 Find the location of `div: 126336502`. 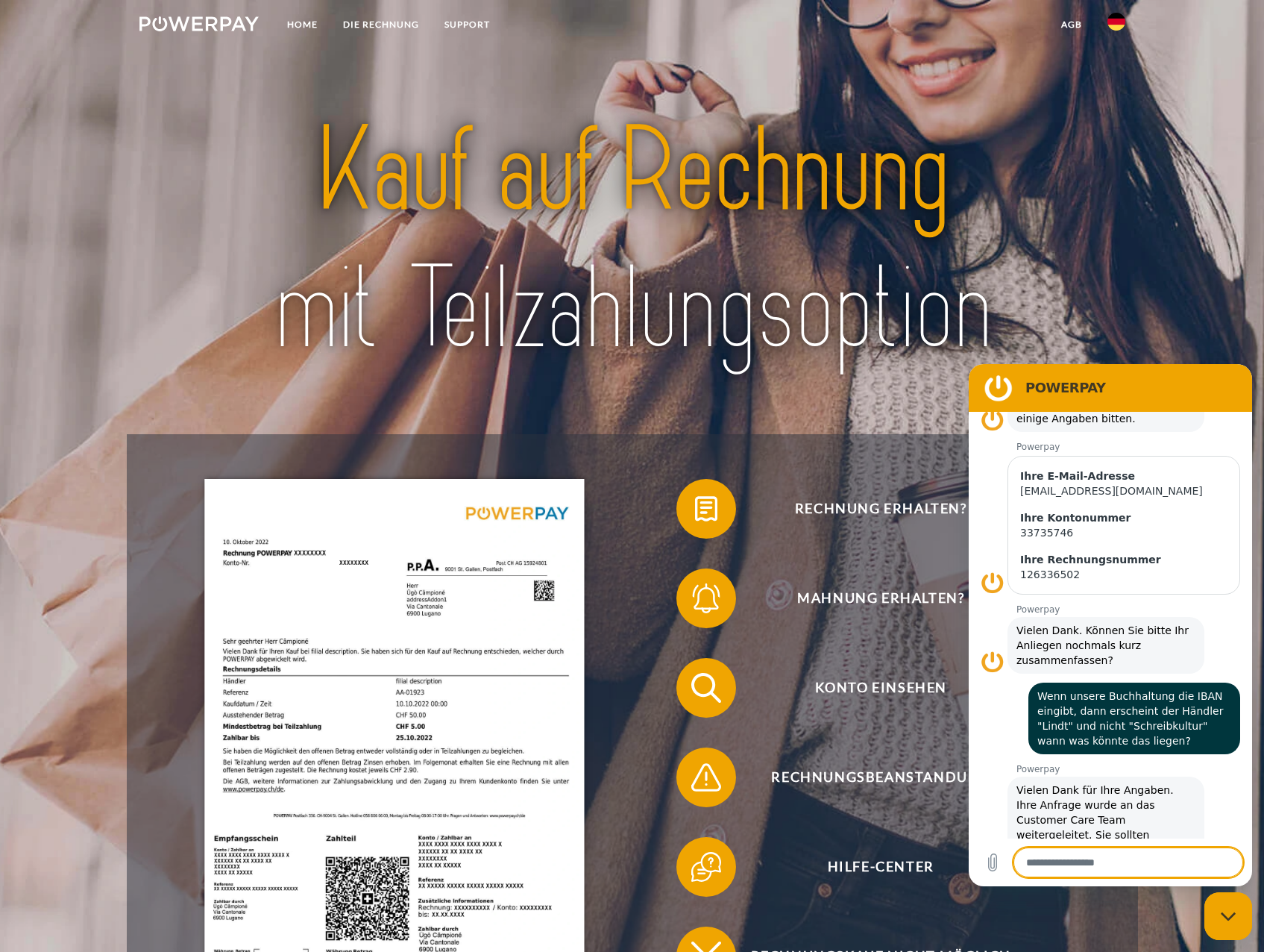

div: 126336502 is located at coordinates (155, 210).